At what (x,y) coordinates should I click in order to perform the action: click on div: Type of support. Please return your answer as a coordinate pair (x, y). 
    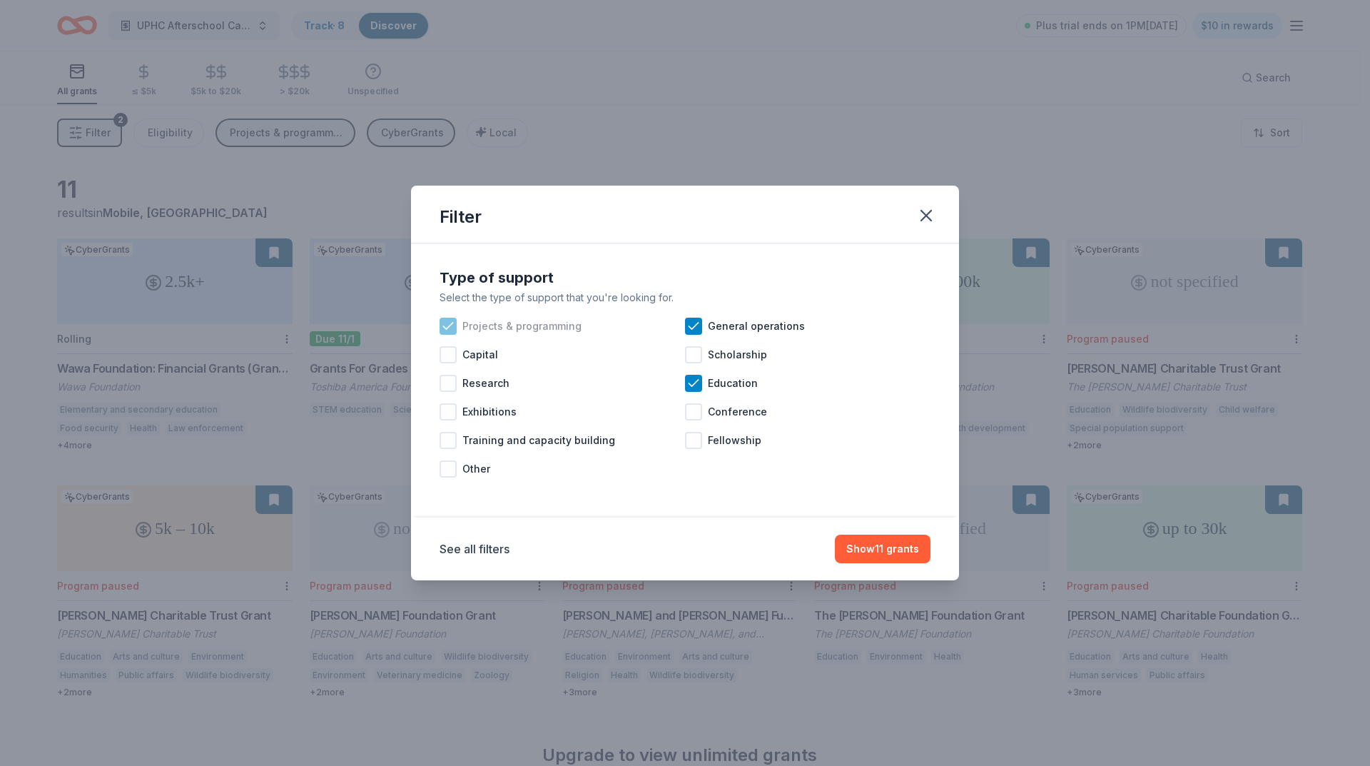
    Looking at the image, I should click on (685, 278).